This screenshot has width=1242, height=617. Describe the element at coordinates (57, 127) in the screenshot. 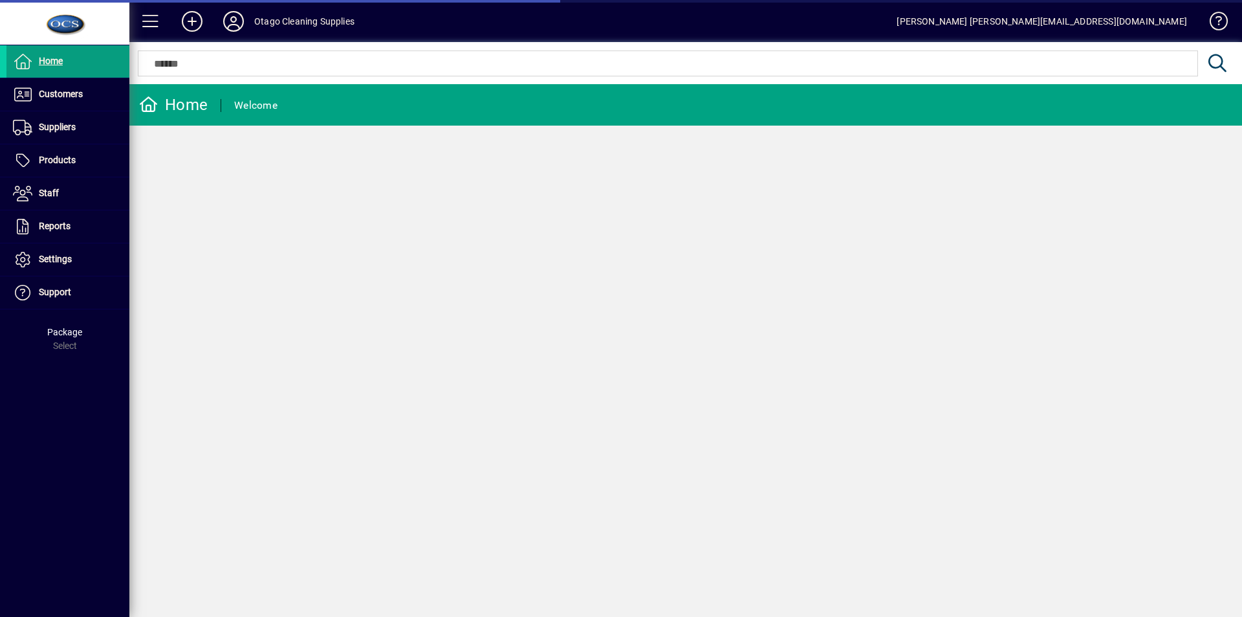

I see `span: Suppliers` at that location.